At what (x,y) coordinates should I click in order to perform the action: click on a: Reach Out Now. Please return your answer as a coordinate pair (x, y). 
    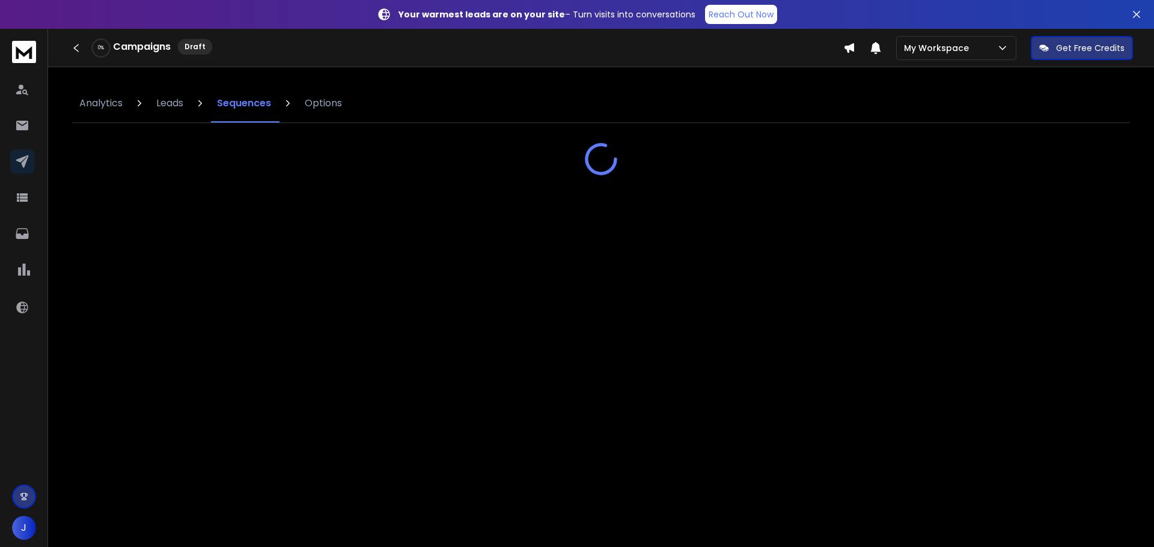
    Looking at the image, I should click on (741, 14).